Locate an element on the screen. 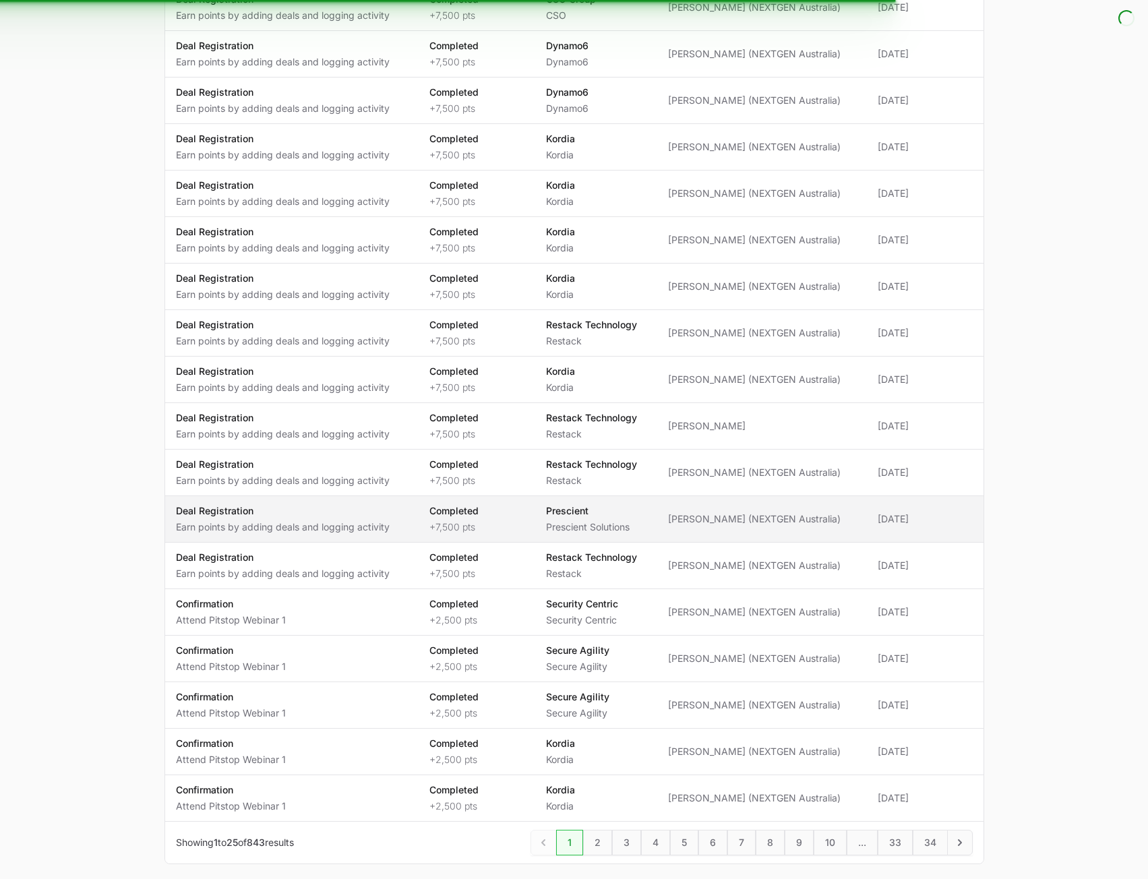 The image size is (1148, 879). p: CSO is located at coordinates (571, 16).